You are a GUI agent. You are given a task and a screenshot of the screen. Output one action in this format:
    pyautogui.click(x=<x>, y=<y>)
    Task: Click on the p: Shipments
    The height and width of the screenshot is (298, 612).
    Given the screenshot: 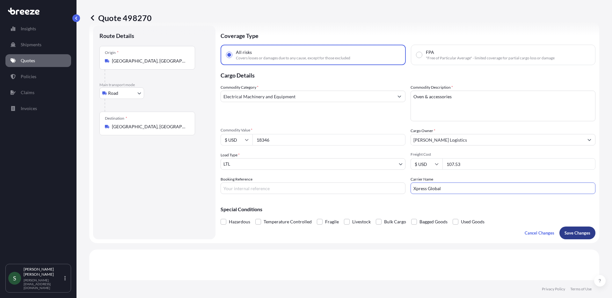 What is the action you would take?
    pyautogui.click(x=31, y=45)
    